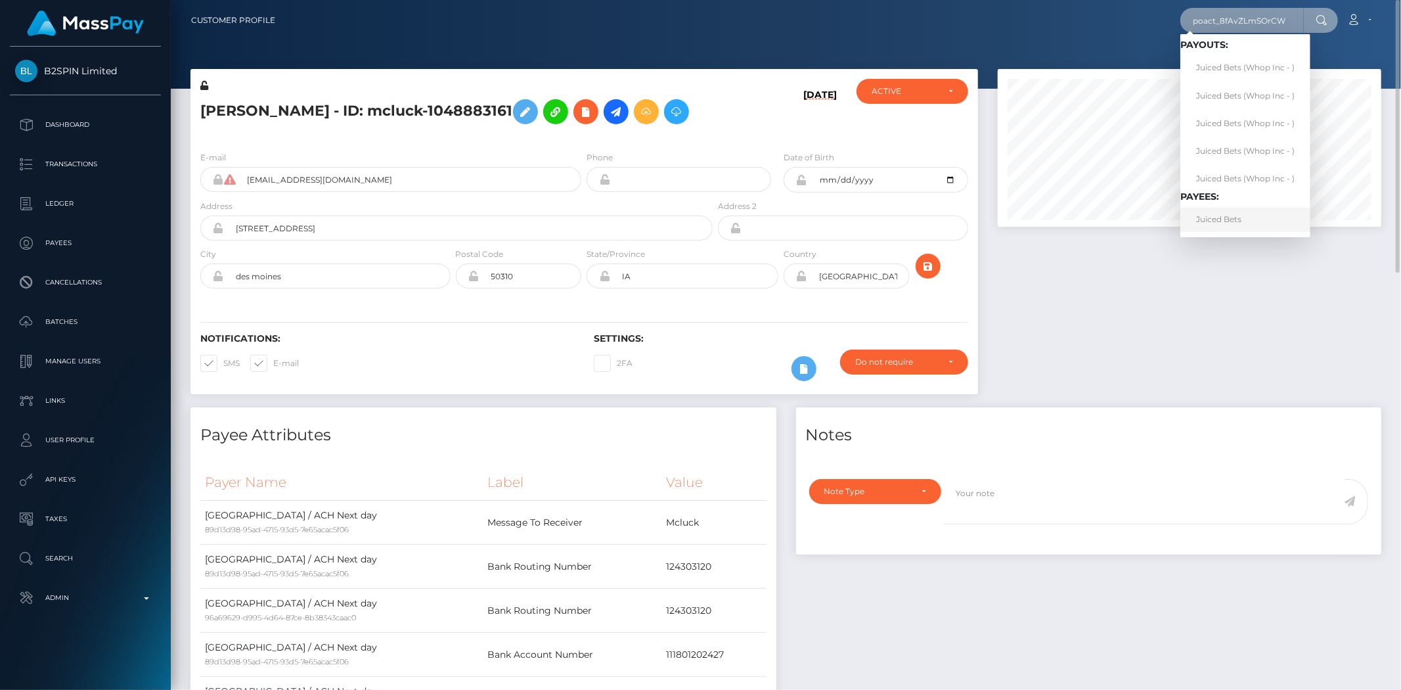 The image size is (1401, 690). What do you see at coordinates (615, 254) in the screenshot?
I see `label: State/Province` at bounding box center [615, 254].